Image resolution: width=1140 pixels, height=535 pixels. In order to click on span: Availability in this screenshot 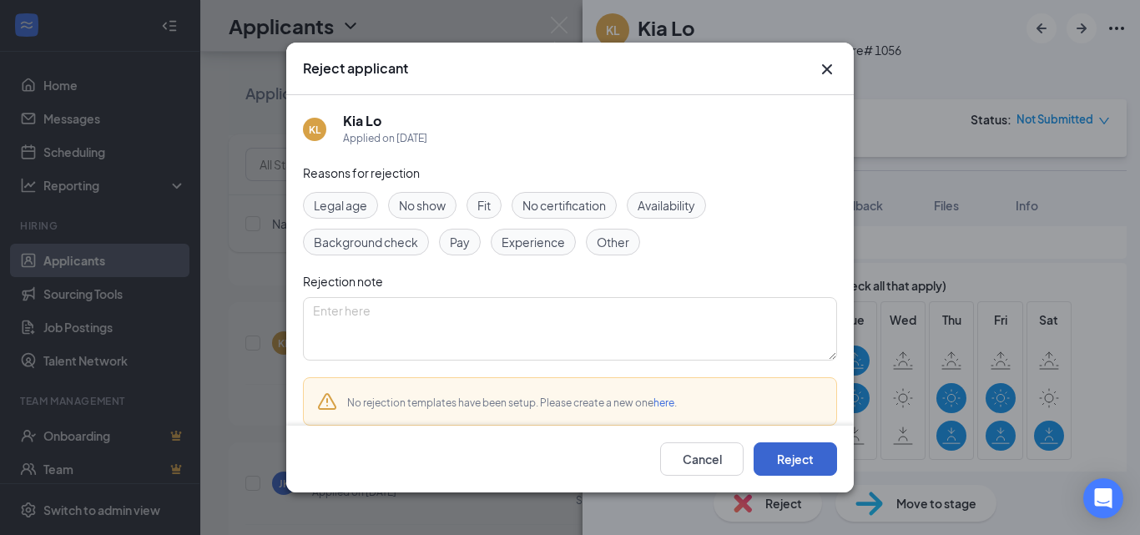, I will do `click(666, 205)`.